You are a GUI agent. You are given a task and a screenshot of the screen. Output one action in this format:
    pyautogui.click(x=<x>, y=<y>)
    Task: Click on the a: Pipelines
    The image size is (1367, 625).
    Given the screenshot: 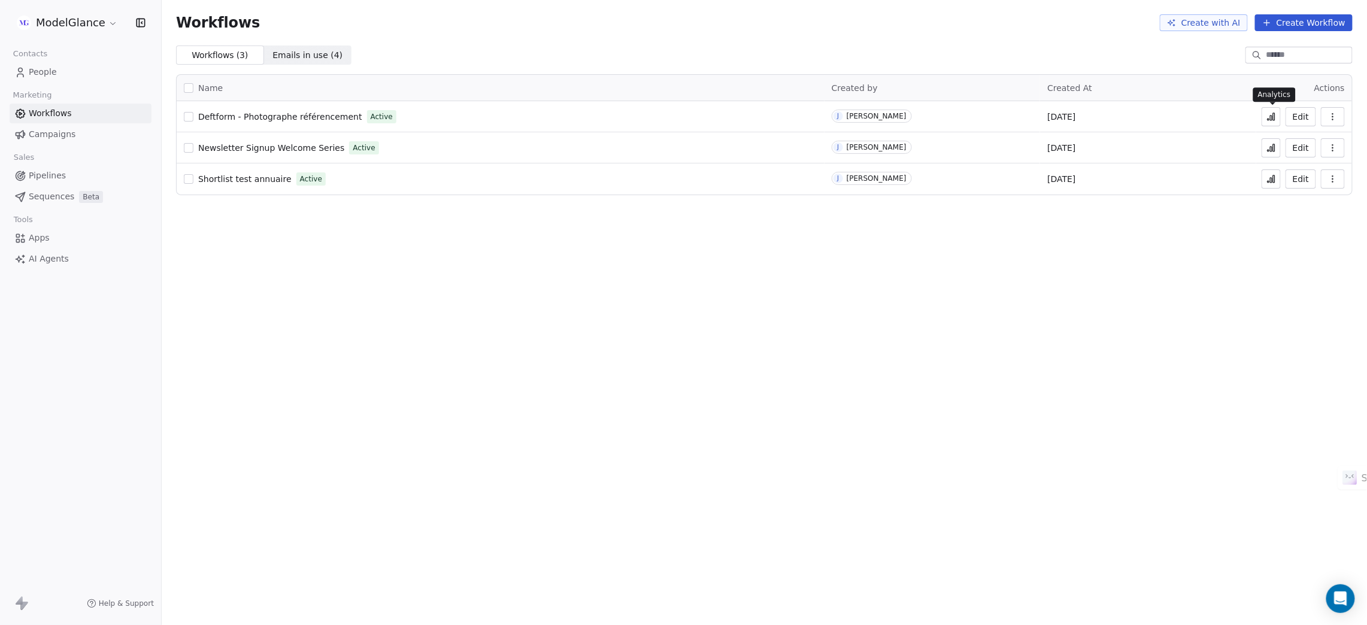 What is the action you would take?
    pyautogui.click(x=80, y=175)
    